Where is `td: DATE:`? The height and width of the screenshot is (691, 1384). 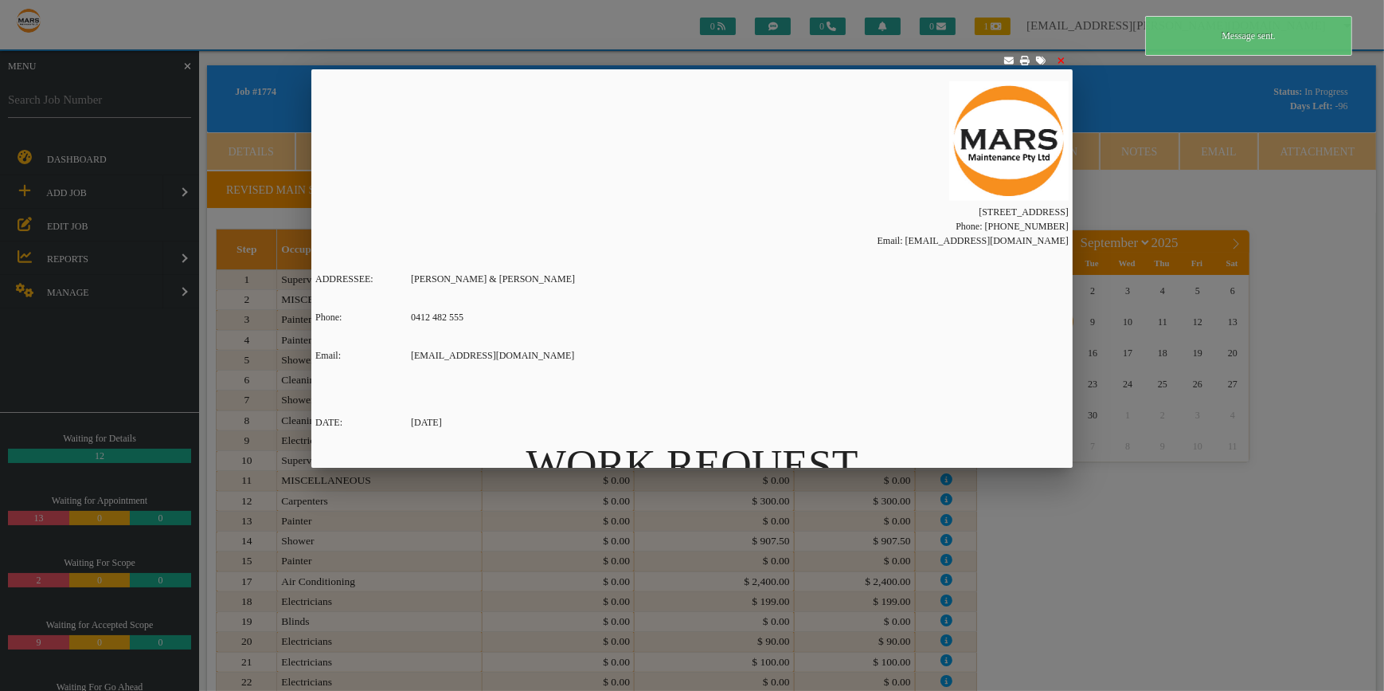
td: DATE: is located at coordinates (359, 408).